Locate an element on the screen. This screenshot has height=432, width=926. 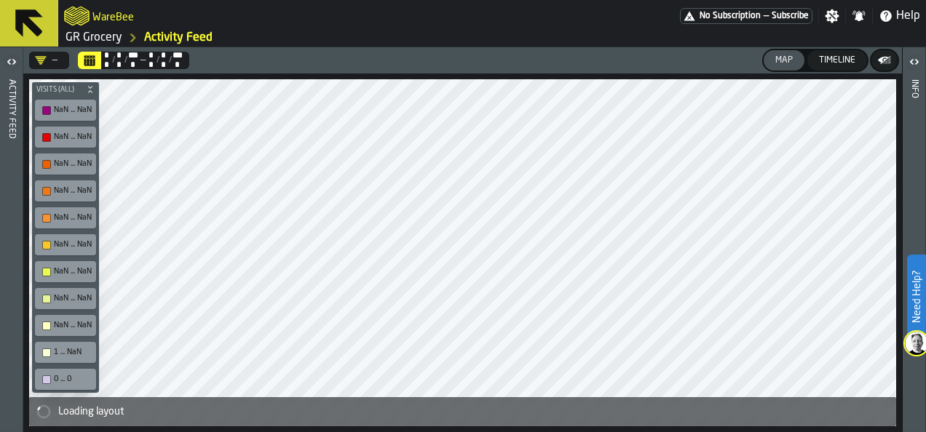
label: button-toggle-Help is located at coordinates (899, 16).